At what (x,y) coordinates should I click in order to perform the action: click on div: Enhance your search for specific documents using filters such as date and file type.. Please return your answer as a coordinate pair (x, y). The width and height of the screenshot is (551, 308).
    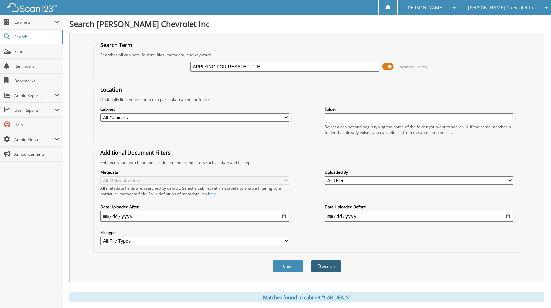
    Looking at the image, I should click on (307, 162).